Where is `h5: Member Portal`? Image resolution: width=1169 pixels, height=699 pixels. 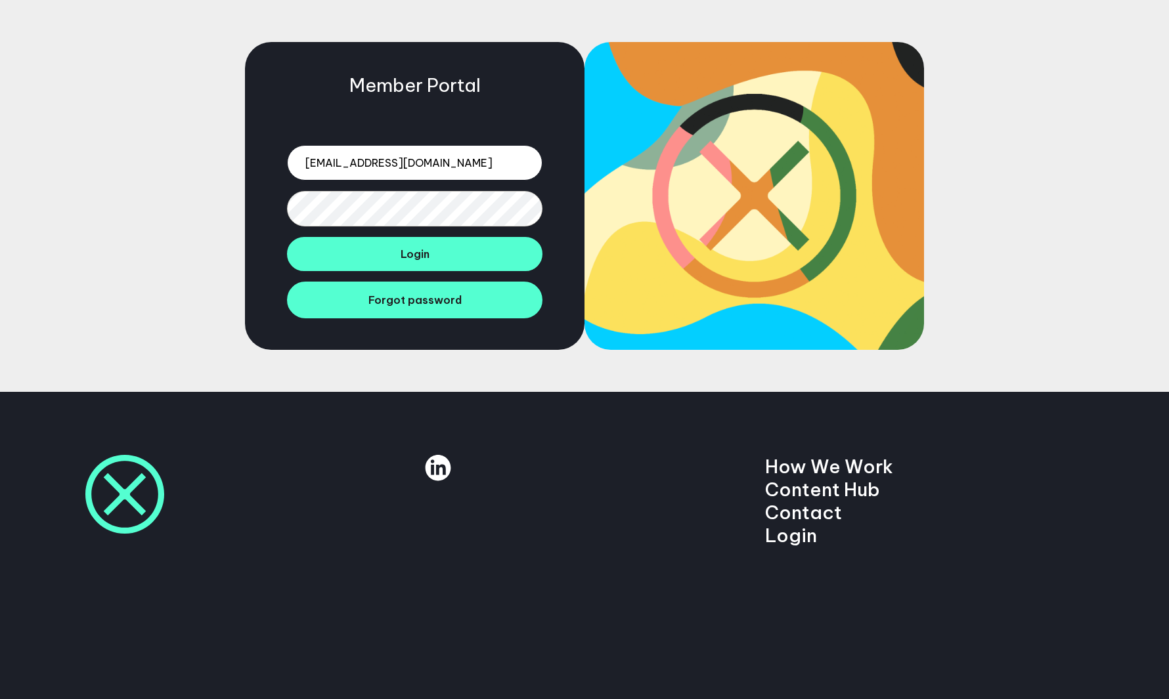 h5: Member Portal is located at coordinates (415, 85).